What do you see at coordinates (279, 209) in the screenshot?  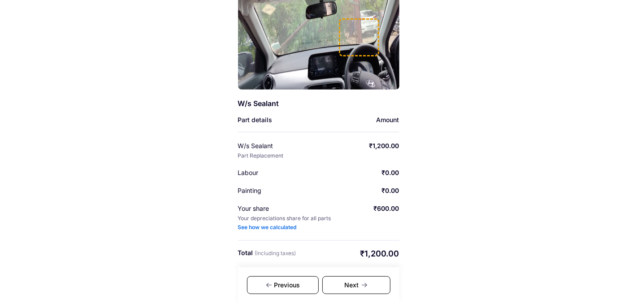 I see `div: Your share` at bounding box center [279, 209].